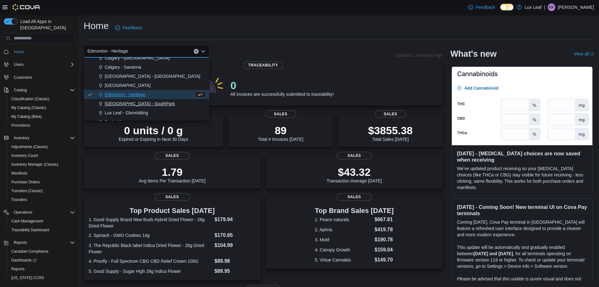 The height and width of the screenshot is (287, 599). Describe the element at coordinates (172, 155) in the screenshot. I see `span: Sales` at that location.